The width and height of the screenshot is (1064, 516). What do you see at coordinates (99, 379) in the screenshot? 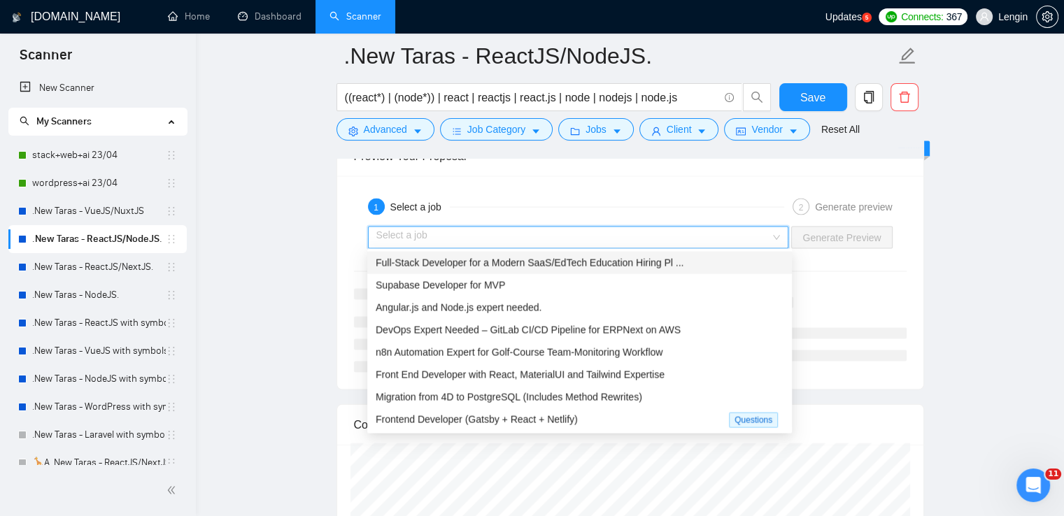
I see `a: .New Taras - NodeJS with symbols` at bounding box center [99, 379].